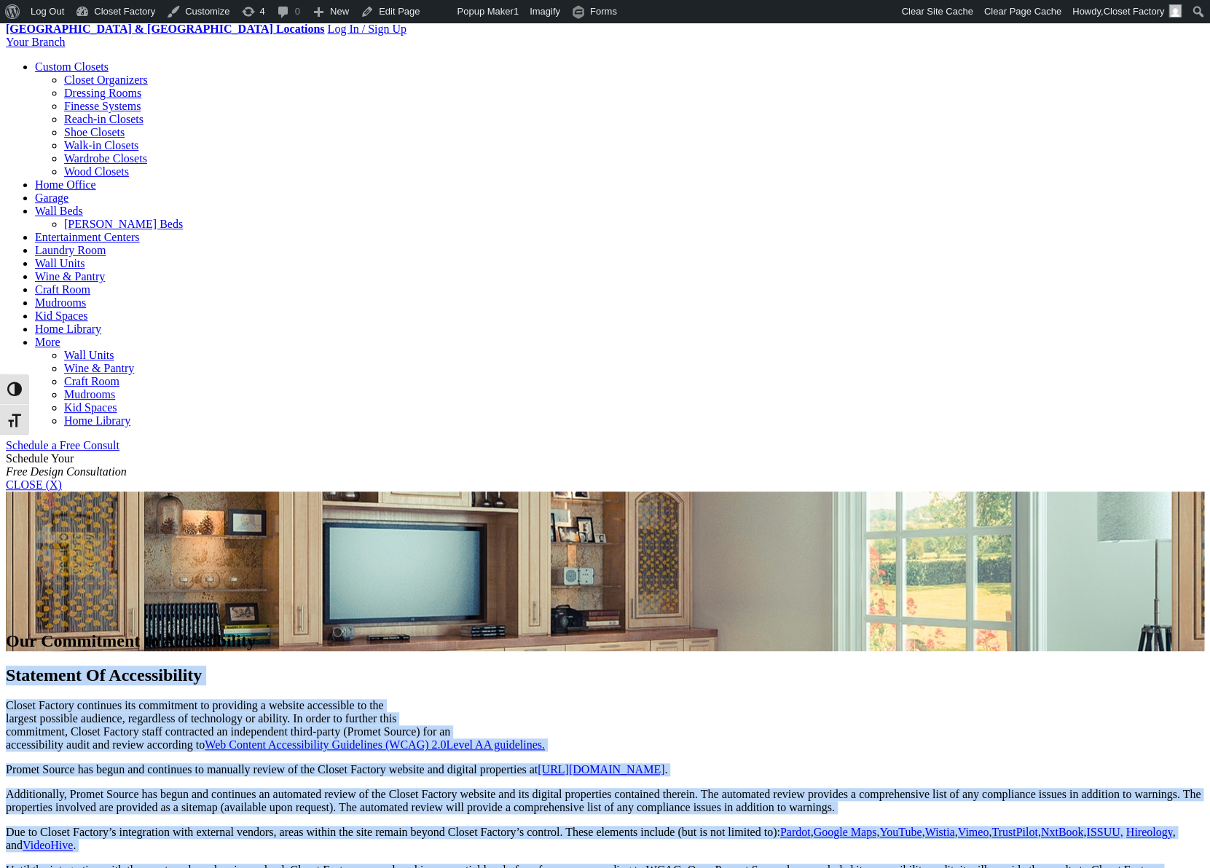  I want to click on h2: Statement Of Accessibility, so click(605, 675).